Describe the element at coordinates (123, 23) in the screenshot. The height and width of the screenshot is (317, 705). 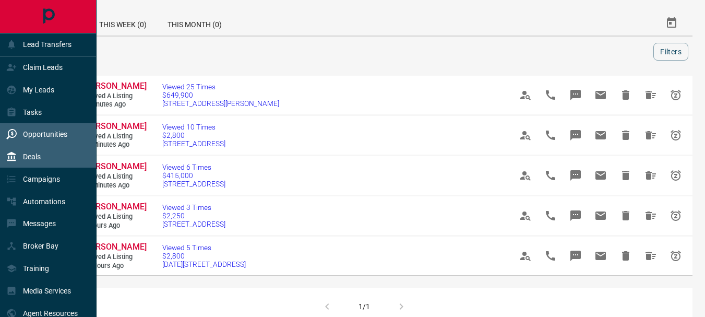
I see `div: This Week (0)` at that location.